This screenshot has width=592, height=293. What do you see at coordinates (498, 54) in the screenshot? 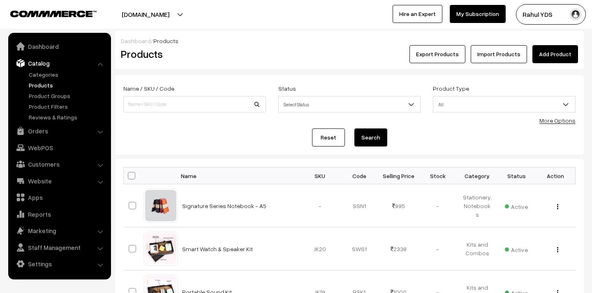
I see `a: Import Products` at bounding box center [498, 54].